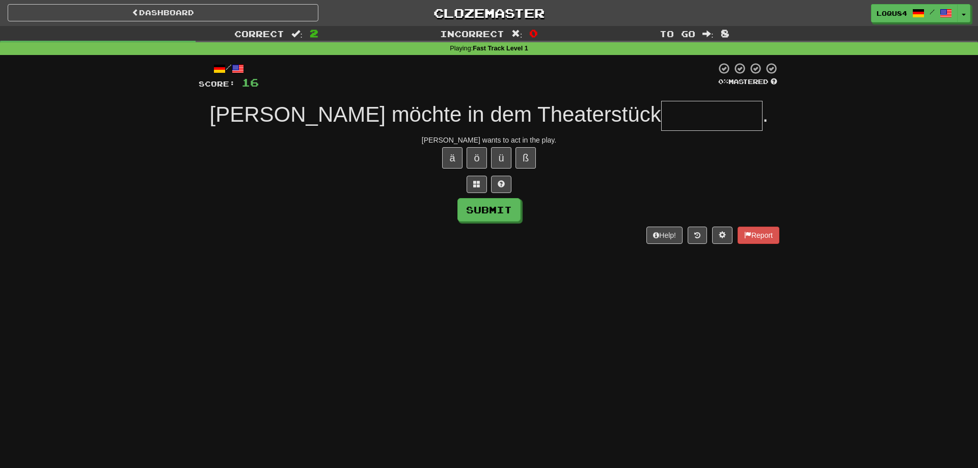 The height and width of the screenshot is (468, 978). Describe the element at coordinates (259, 34) in the screenshot. I see `span: Correct` at that location.